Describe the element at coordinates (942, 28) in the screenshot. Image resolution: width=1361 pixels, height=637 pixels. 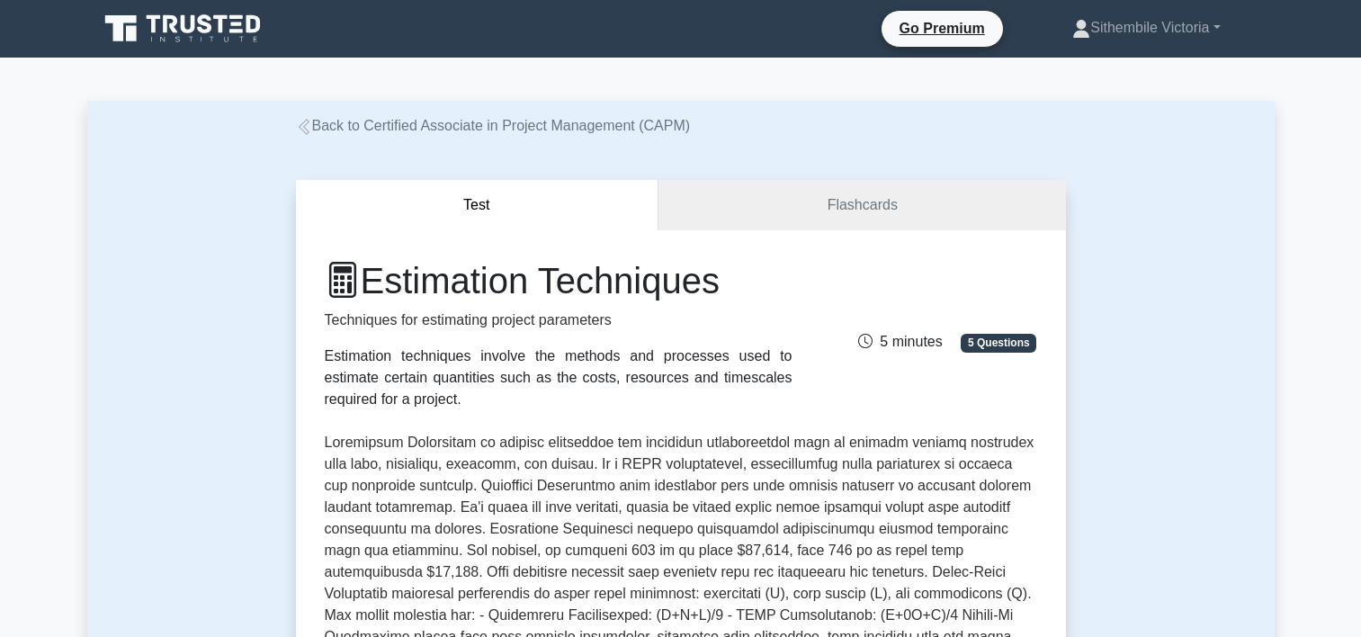
I see `a: Go Premium` at that location.